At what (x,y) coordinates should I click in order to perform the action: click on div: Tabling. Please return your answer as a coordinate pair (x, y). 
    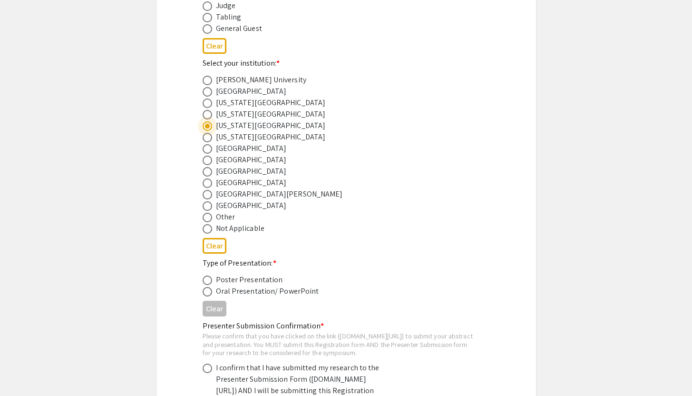
    Looking at the image, I should click on (229, 17).